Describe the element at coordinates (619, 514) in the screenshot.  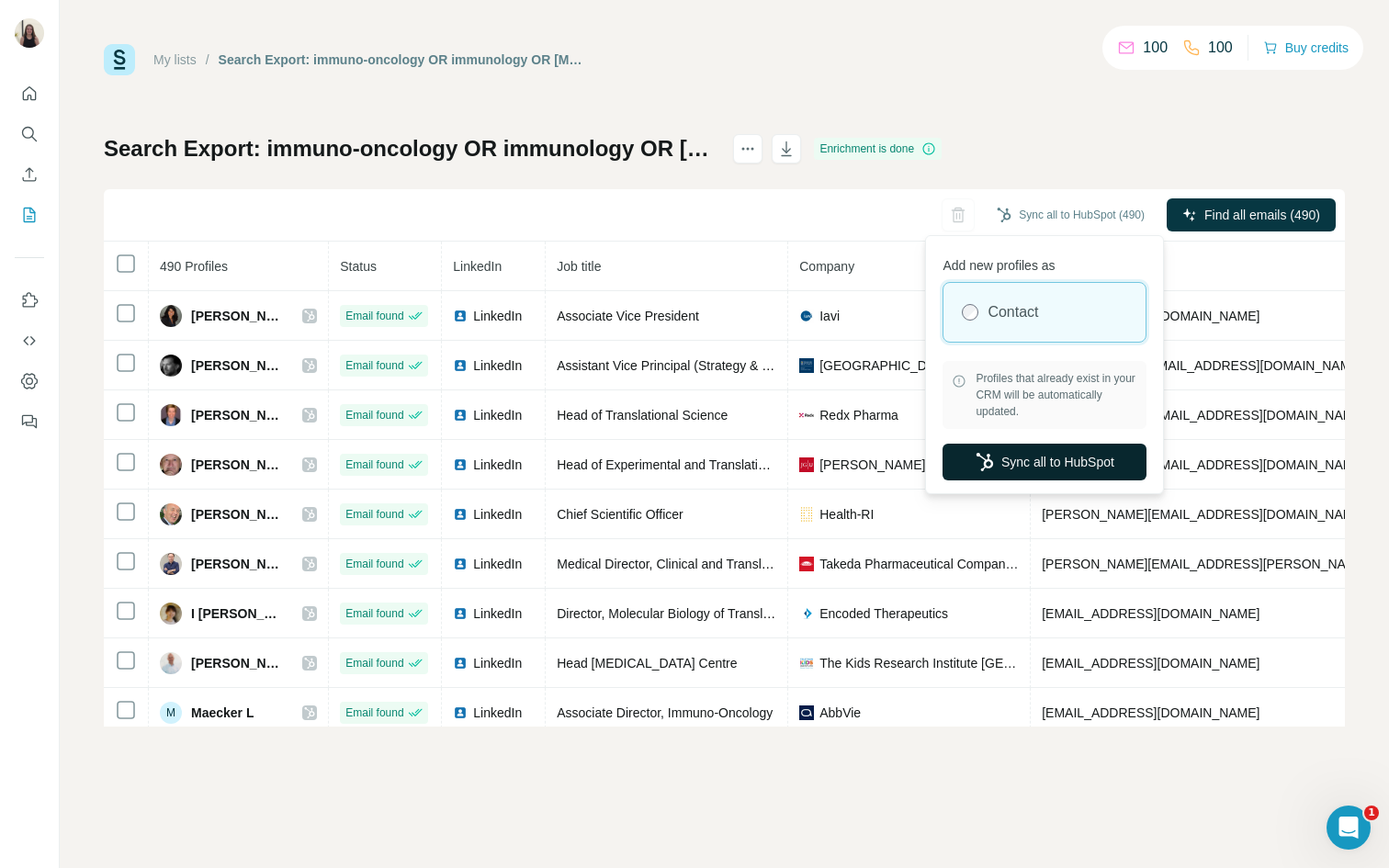
I see `span: Chief Scientific Officer` at that location.